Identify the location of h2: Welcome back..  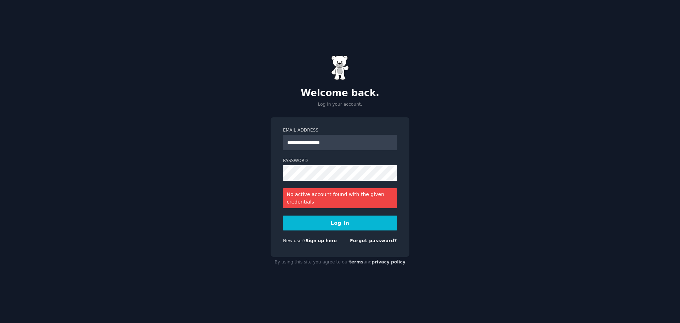
(340, 93).